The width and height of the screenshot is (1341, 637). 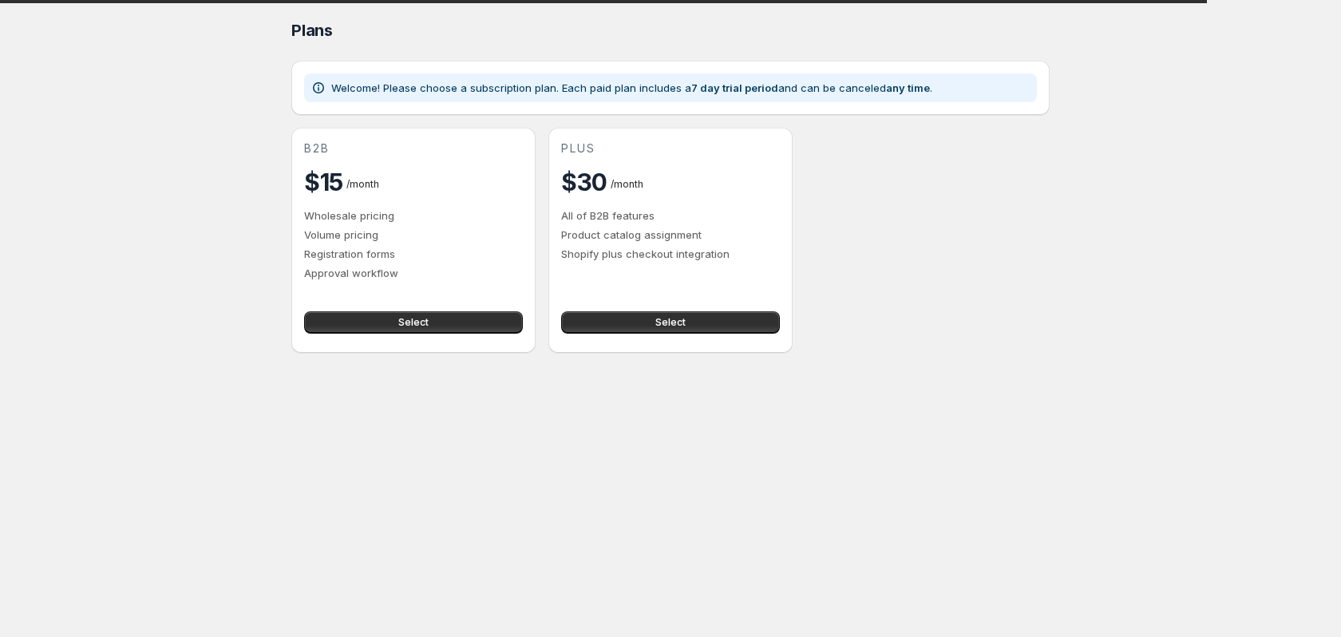 What do you see at coordinates (631, 88) in the screenshot?
I see `p: Welcome! Please choose a subscription plan. Each paid plan includes a and can be canceled .` at bounding box center [631, 88].